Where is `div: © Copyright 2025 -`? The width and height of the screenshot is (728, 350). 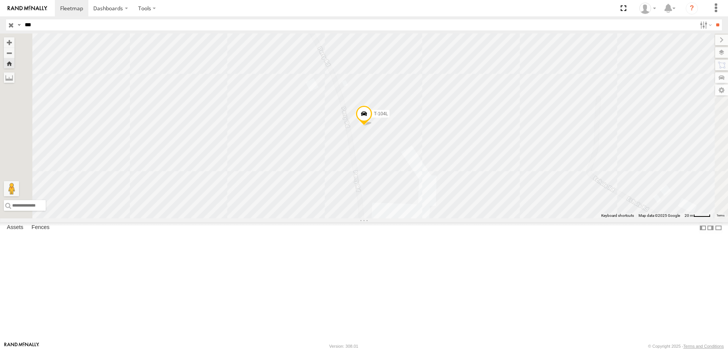 div: © Copyright 2025 - is located at coordinates (686, 347).